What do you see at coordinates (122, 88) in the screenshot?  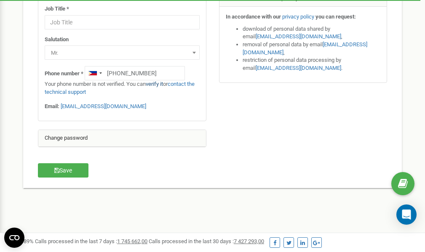 I see `p: Your phone number is not verified. You can or` at bounding box center [122, 88].